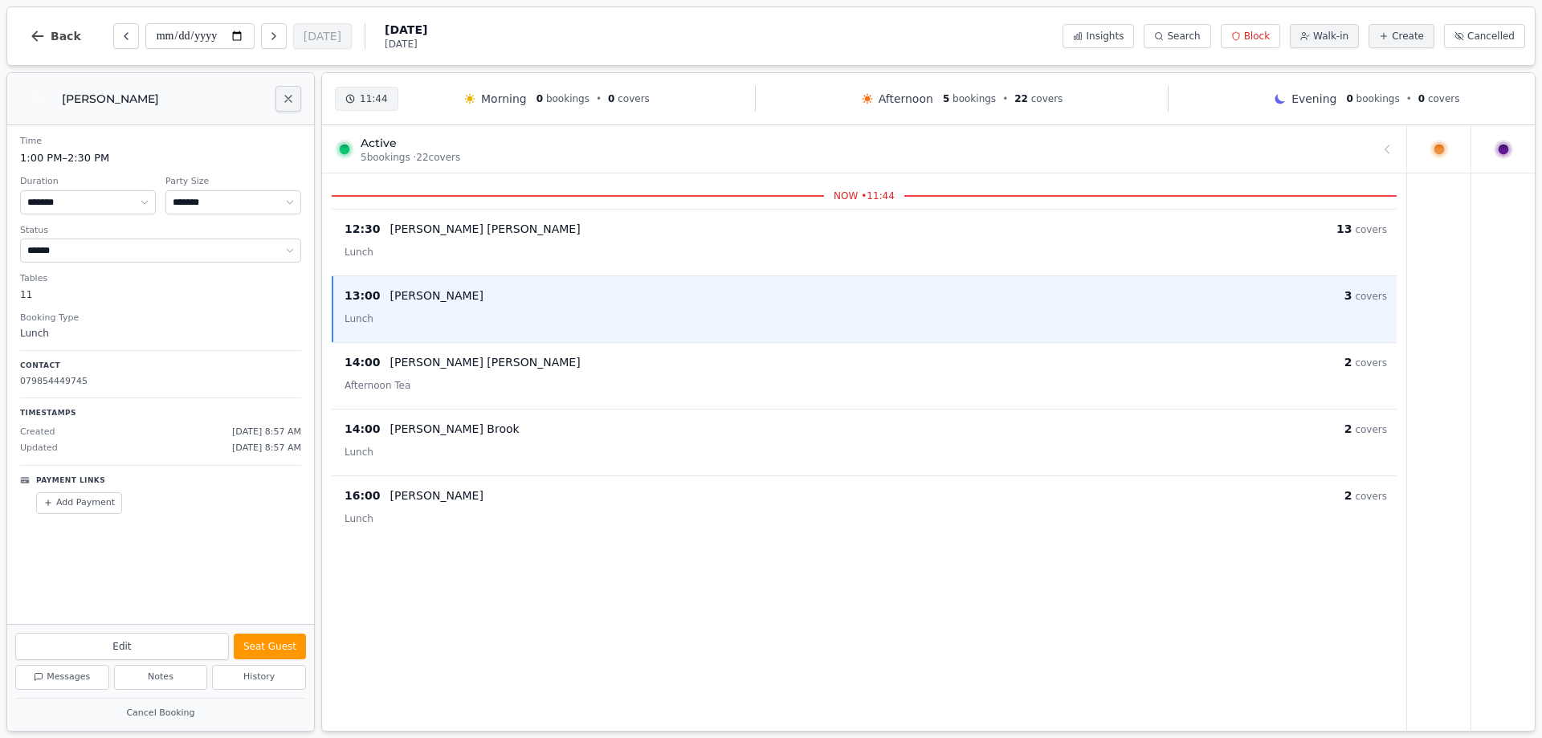 The height and width of the screenshot is (738, 1542). Describe the element at coordinates (161, 382) in the screenshot. I see `p: 079854449745` at that location.